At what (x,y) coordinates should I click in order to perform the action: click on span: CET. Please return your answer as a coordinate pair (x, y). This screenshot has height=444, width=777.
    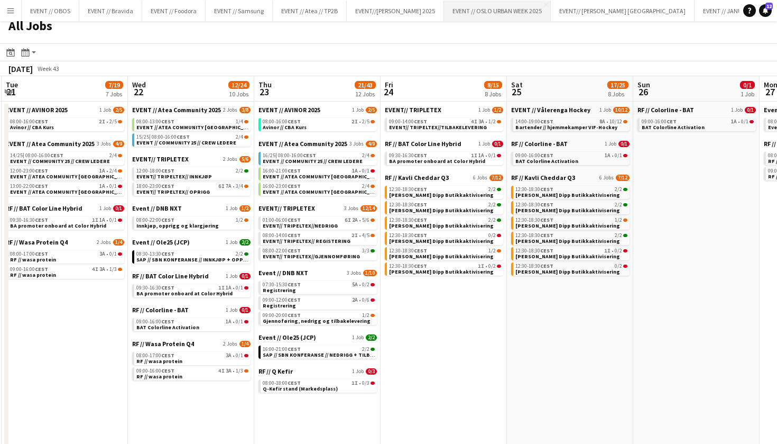
    Looking at the image, I should click on (671, 121).